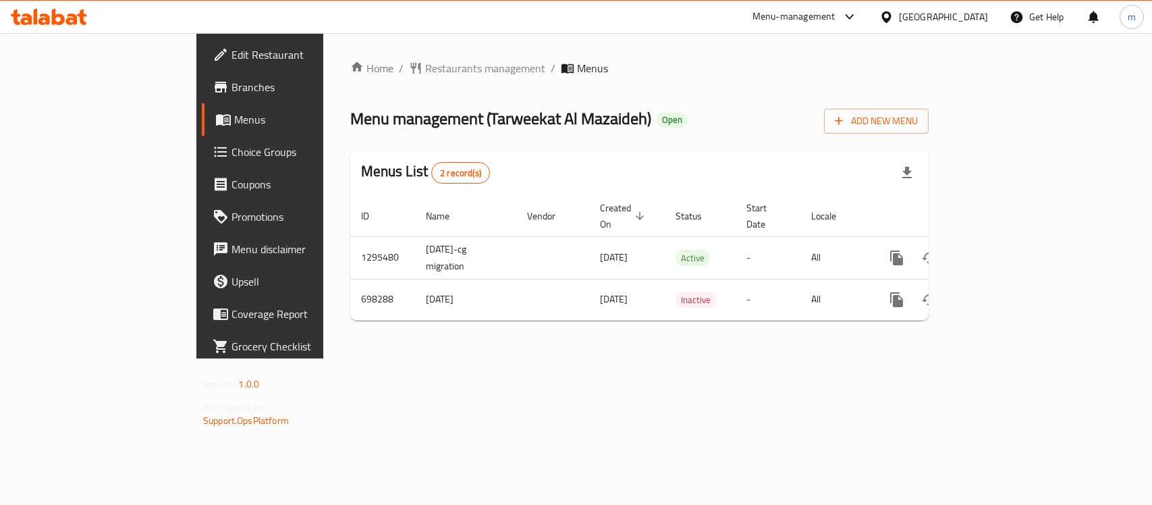 The width and height of the screenshot is (1152, 505). What do you see at coordinates (304, 314) in the screenshot?
I see `span: Coverage Report` at bounding box center [304, 314].